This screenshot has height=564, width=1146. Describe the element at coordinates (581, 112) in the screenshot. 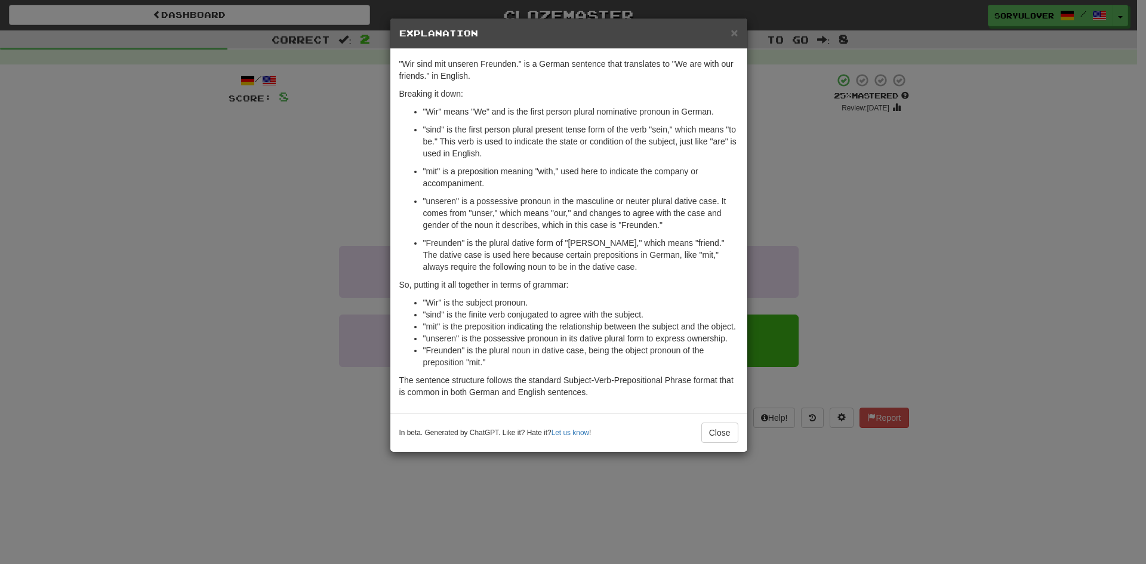

I see `p: "Wir" means "We" and is the first person plural nominative pronoun in German.` at that location.